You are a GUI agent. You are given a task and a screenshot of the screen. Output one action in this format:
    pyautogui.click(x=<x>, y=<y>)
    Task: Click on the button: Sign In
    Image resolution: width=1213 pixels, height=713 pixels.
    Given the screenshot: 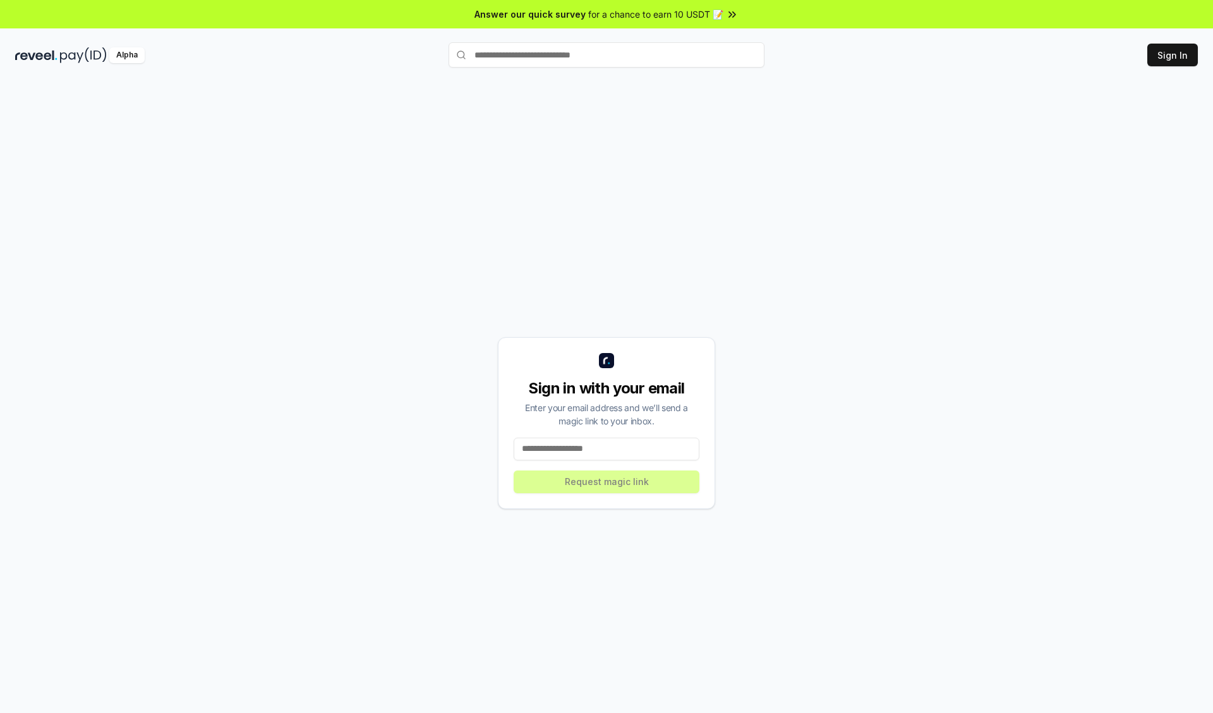 What is the action you would take?
    pyautogui.click(x=1172, y=55)
    